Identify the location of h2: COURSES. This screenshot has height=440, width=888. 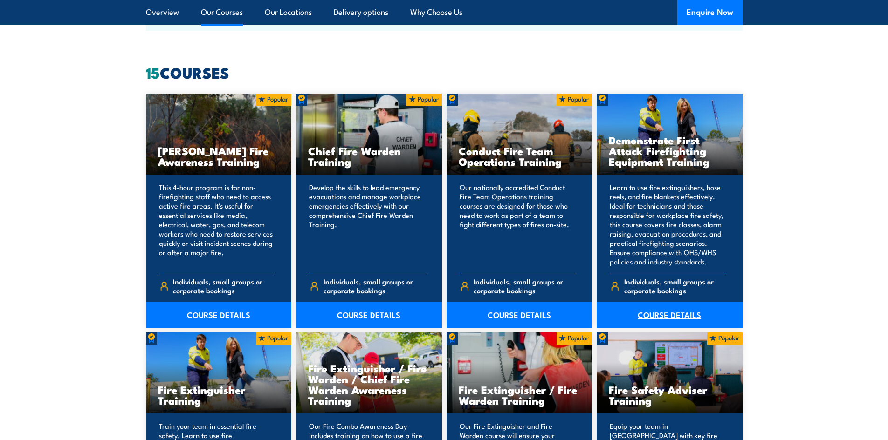
(444, 72).